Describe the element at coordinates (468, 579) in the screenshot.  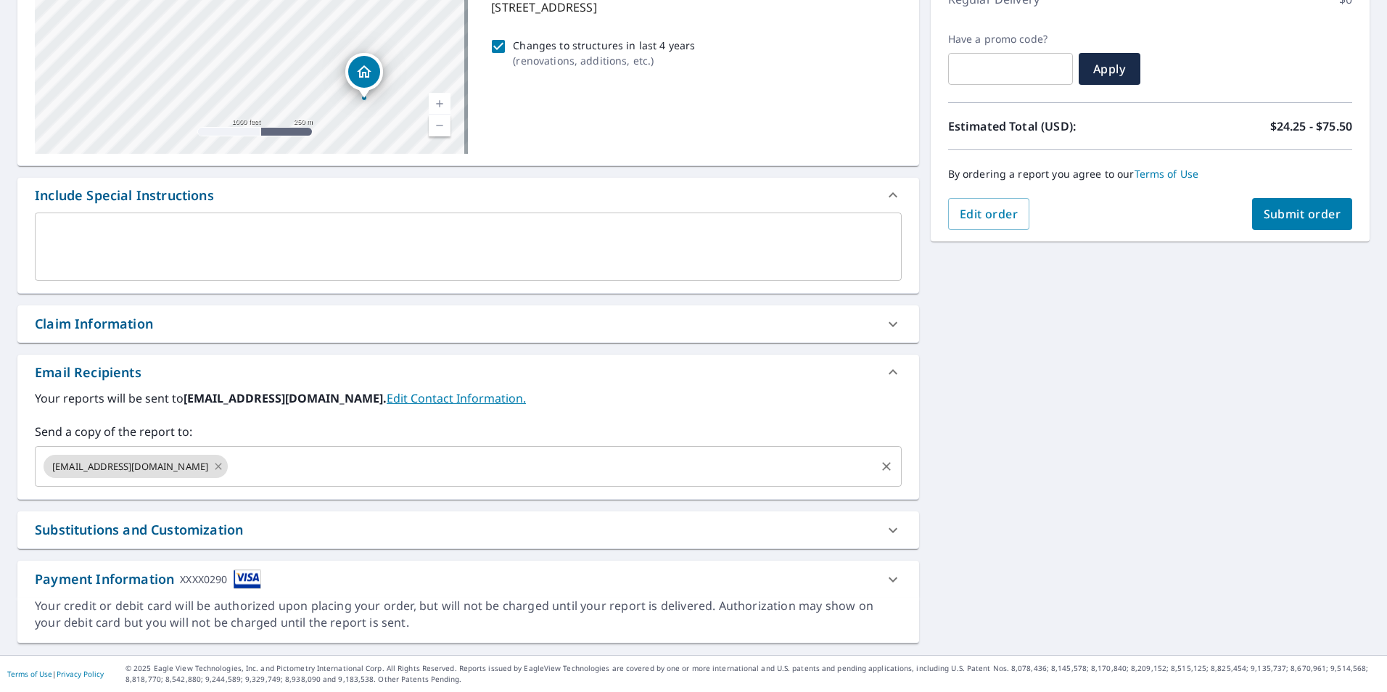
I see `div: Payment InformationXXXX0290cardImage` at that location.